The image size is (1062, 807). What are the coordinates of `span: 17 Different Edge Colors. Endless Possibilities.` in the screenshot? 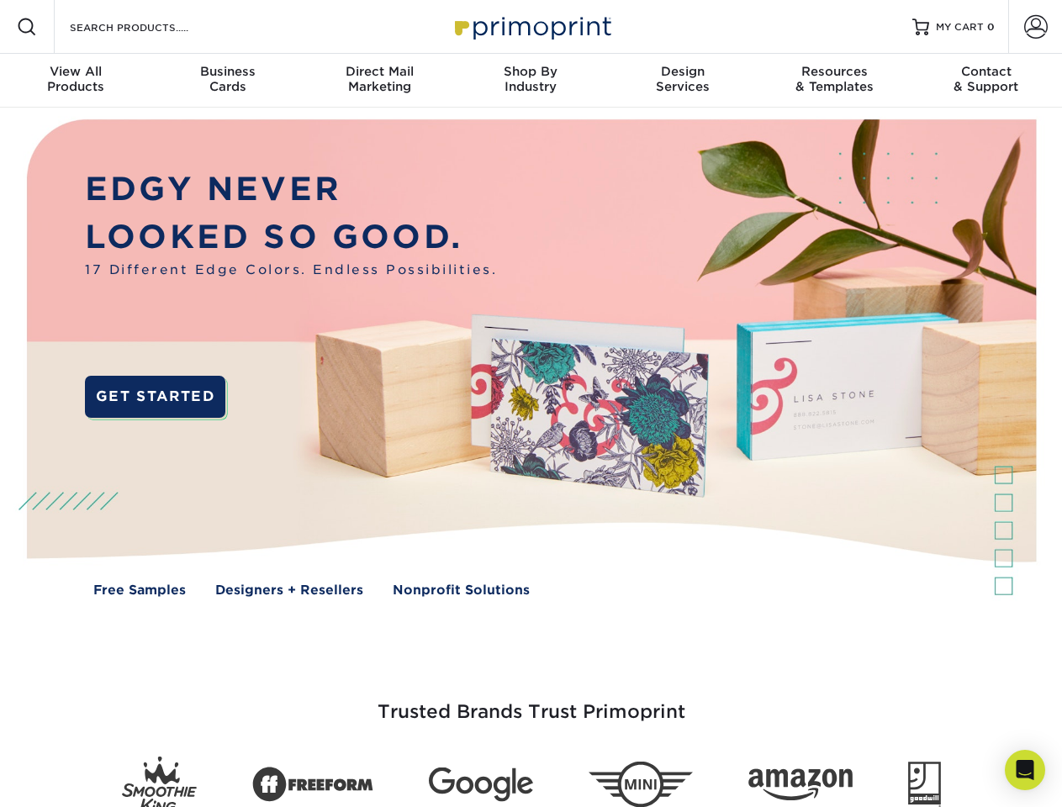 It's located at (291, 270).